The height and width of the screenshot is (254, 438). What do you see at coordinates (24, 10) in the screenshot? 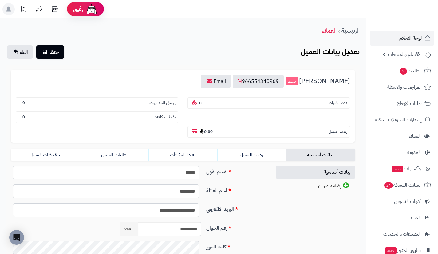
I see `a: تحديثات المنصة` at bounding box center [24, 10].